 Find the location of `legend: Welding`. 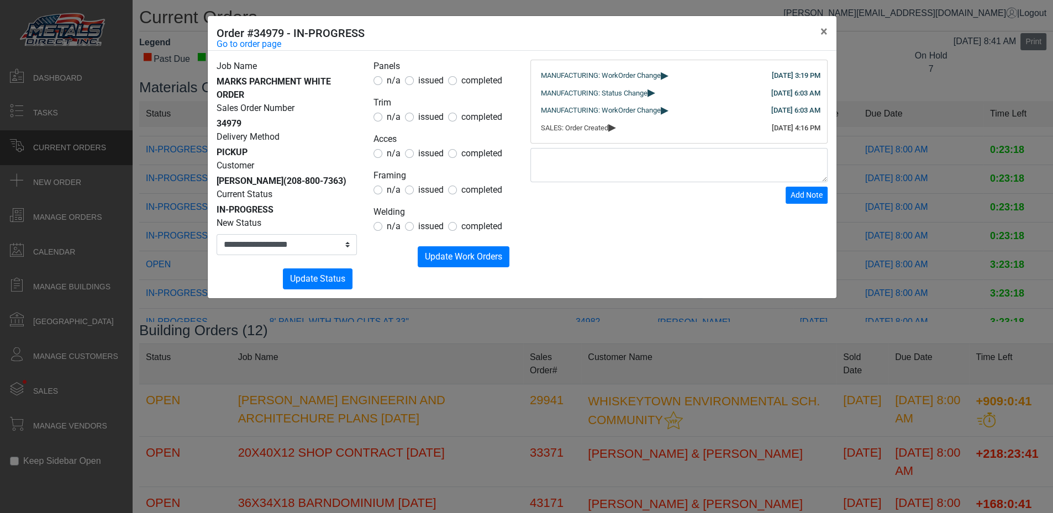

legend: Welding is located at coordinates (444, 213).